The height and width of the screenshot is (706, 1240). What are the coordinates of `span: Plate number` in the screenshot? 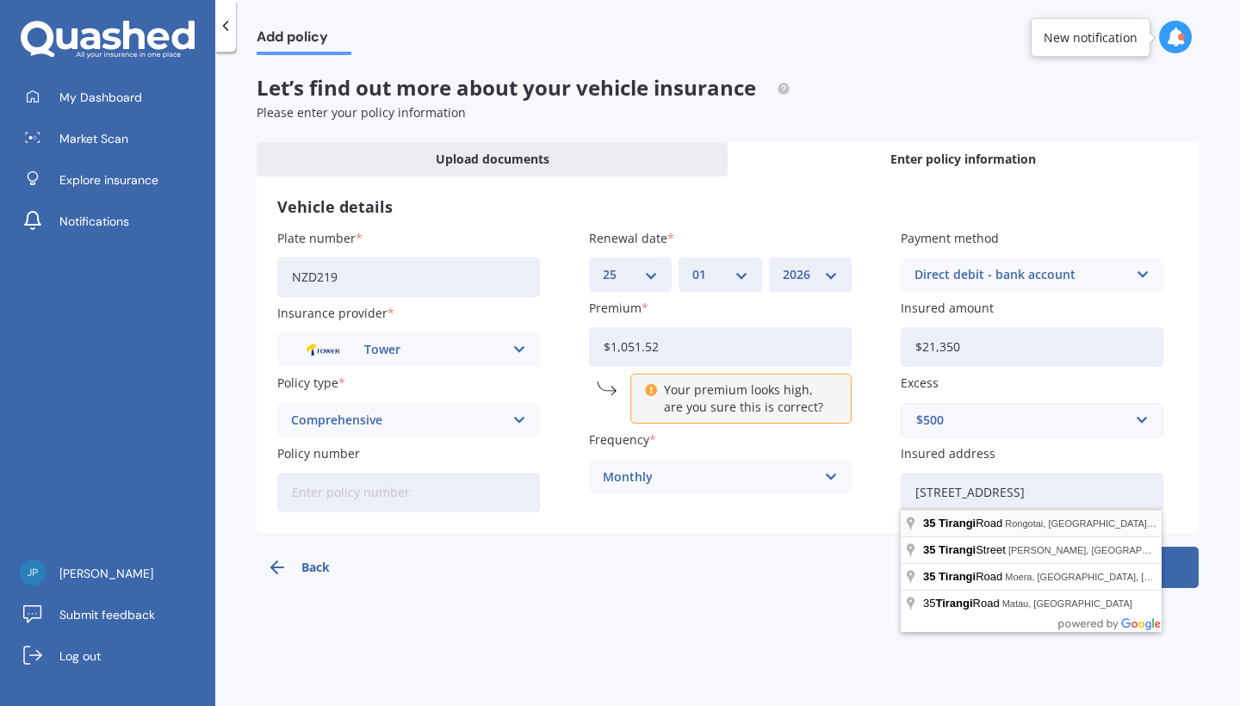 It's located at (316, 238).